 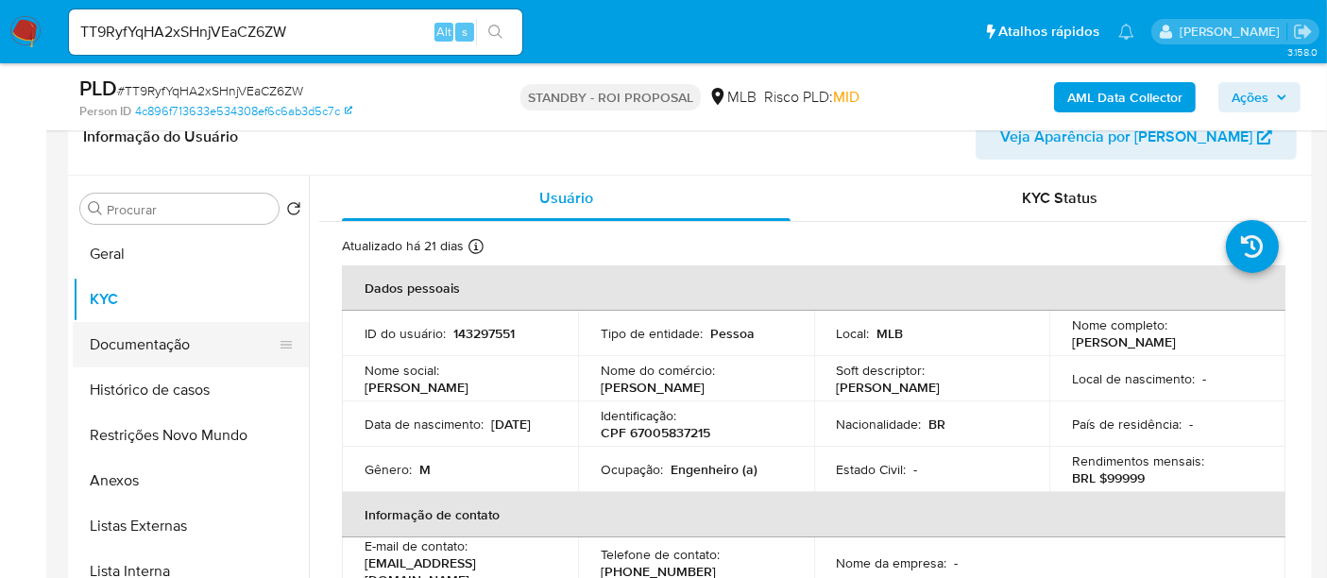 I want to click on p: Ocupação :, so click(x=632, y=470).